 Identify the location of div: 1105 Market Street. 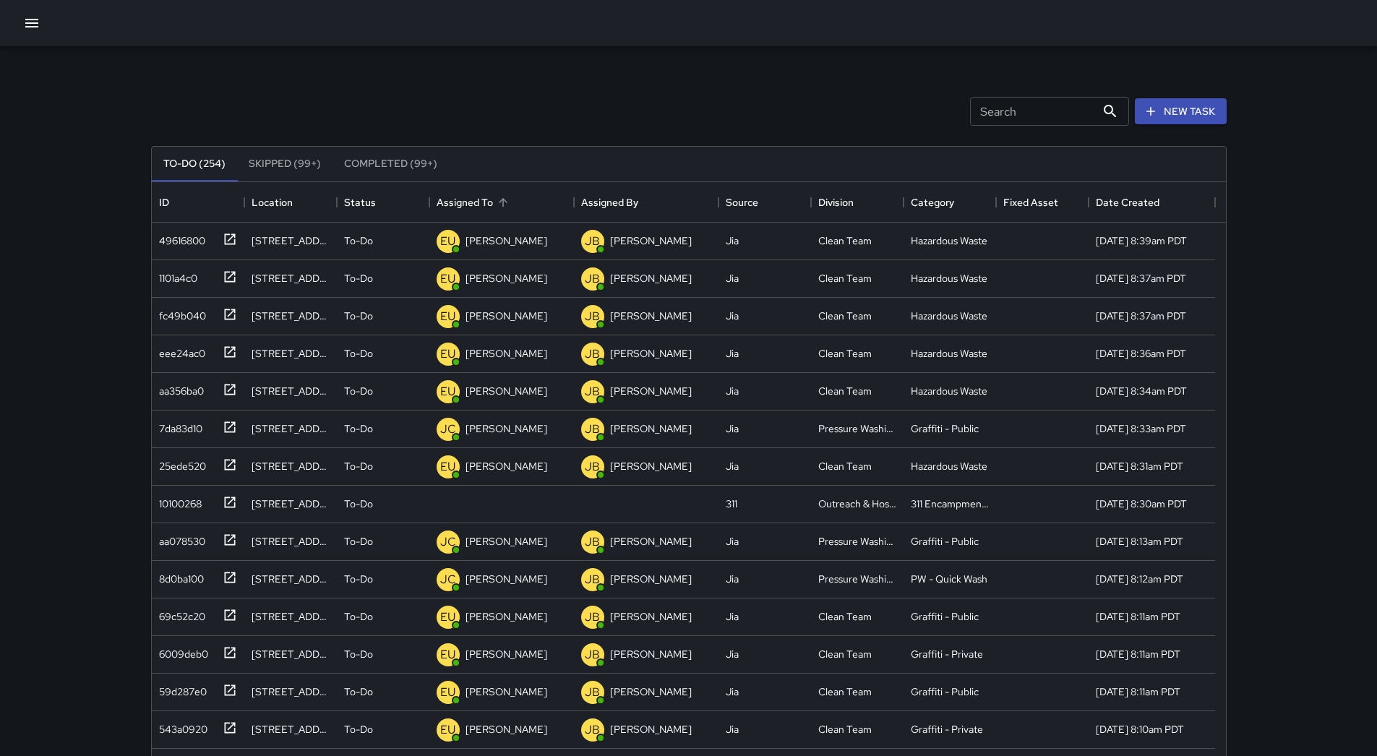
(290, 429).